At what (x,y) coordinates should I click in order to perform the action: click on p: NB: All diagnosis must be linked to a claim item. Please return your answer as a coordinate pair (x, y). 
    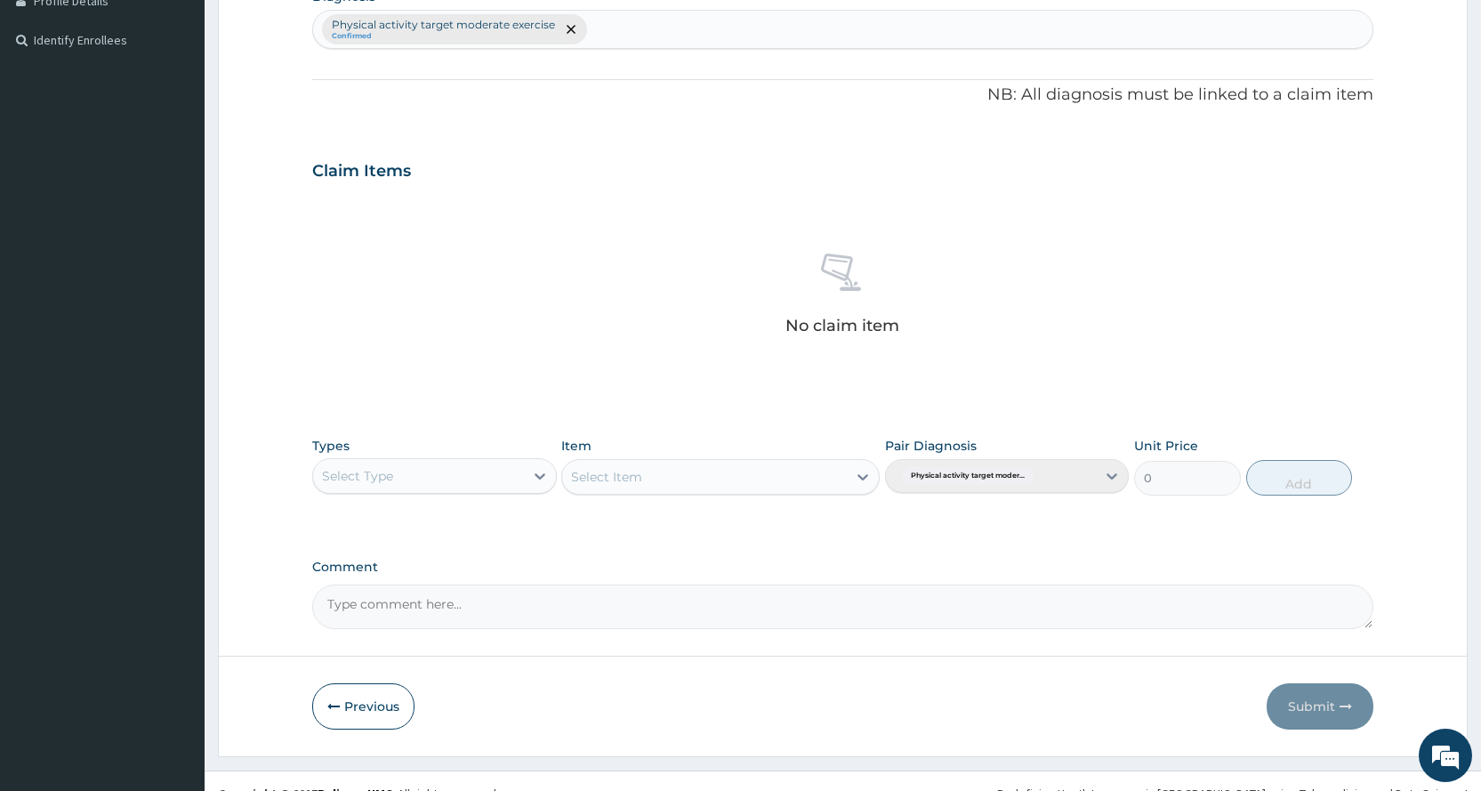
    Looking at the image, I should click on (842, 95).